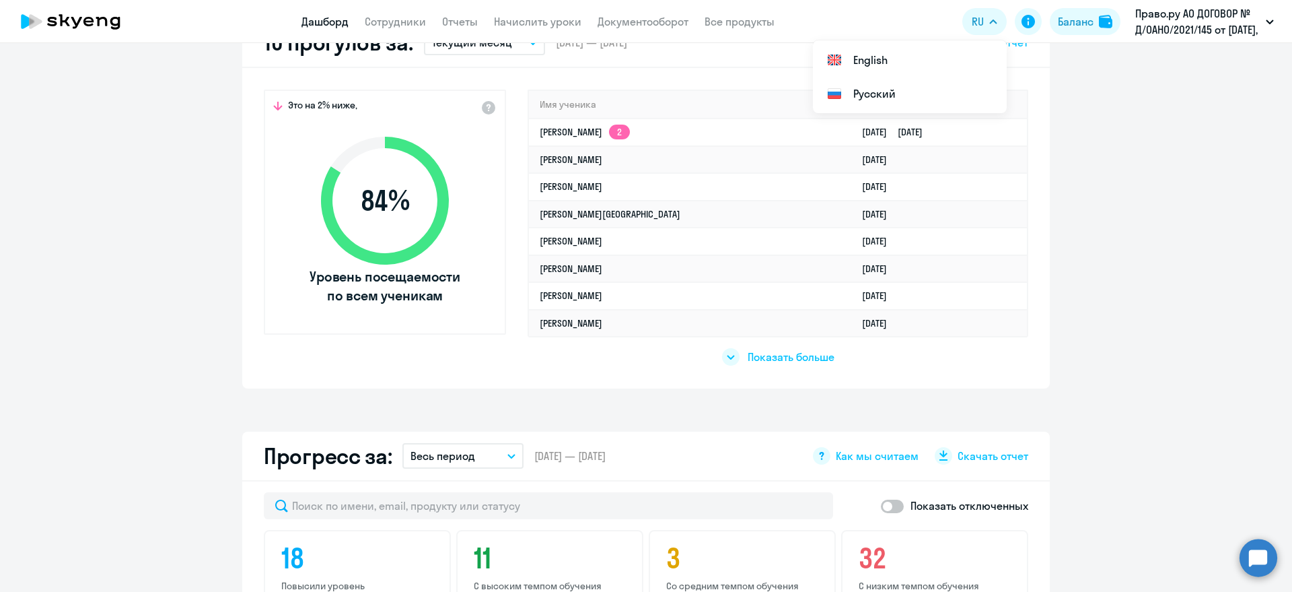  Describe the element at coordinates (969, 506) in the screenshot. I see `p: Показать отключенных` at that location.